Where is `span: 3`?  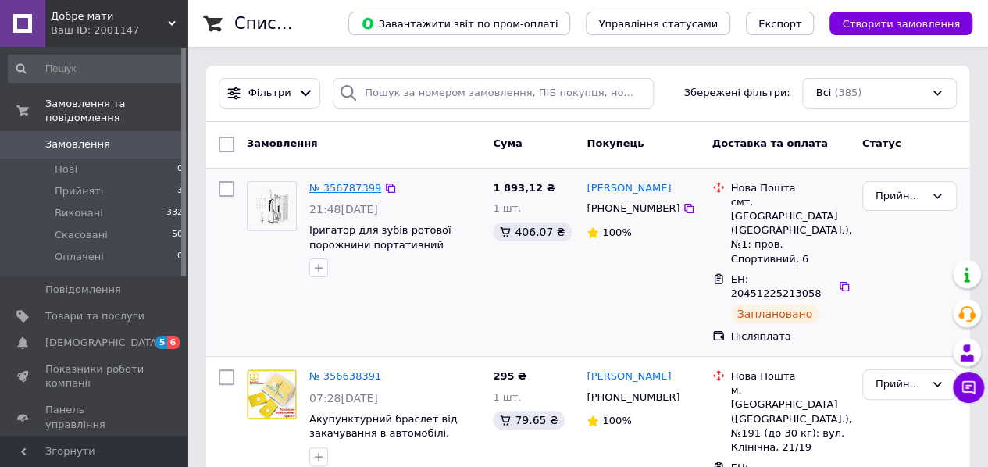 span: 3 is located at coordinates (180, 191).